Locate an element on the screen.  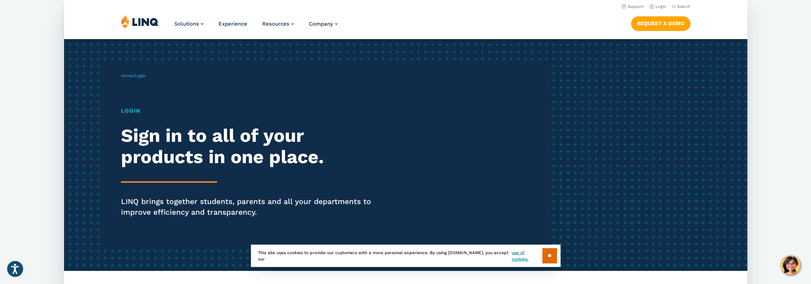
a: Login is located at coordinates (657, 6).